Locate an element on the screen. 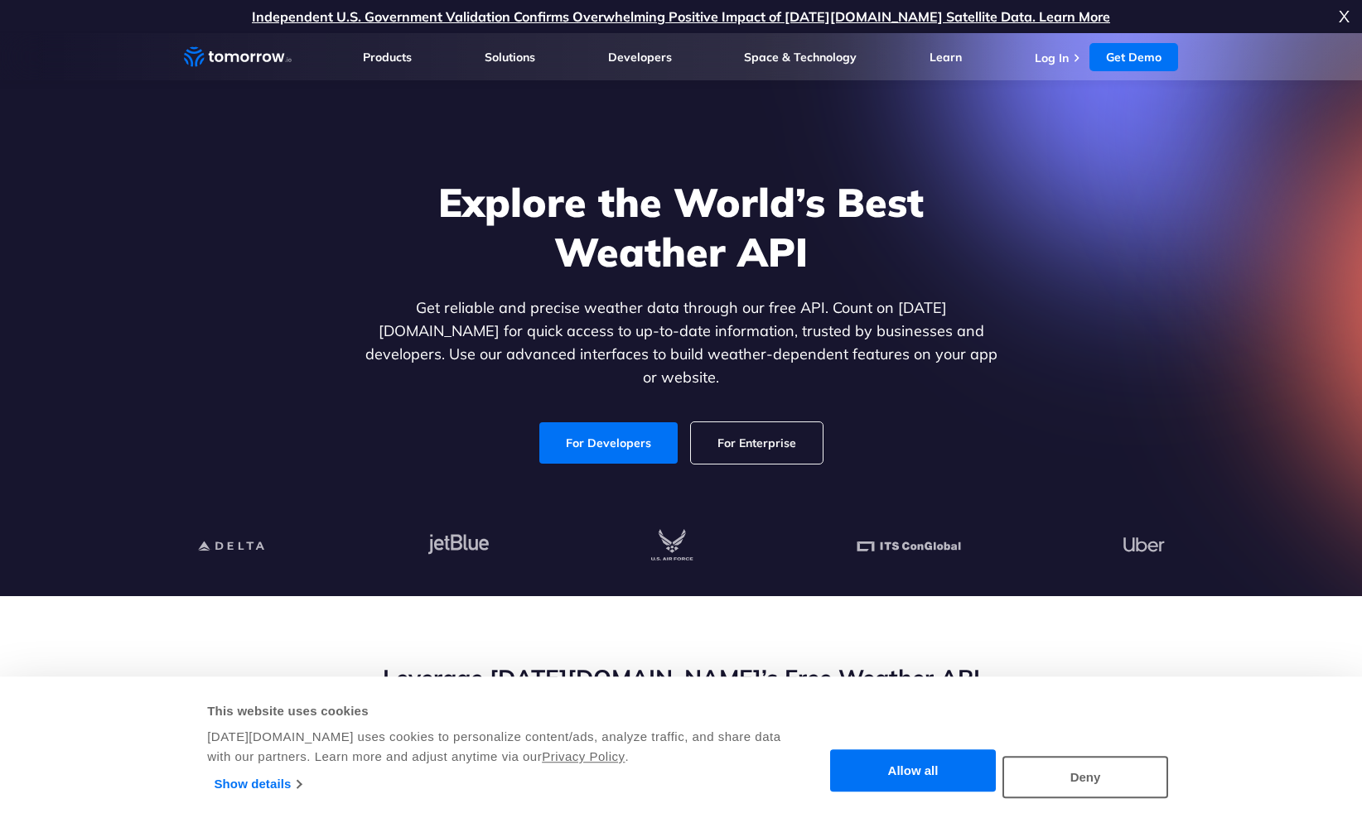 Image resolution: width=1362 pixels, height=818 pixels. a: For Enterprise is located at coordinates (756, 443).